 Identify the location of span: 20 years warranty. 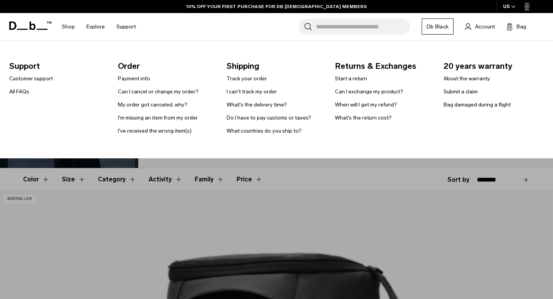
(491, 66).